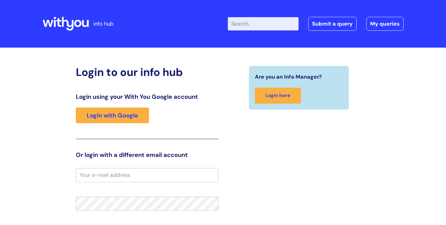  I want to click on h3: Or login with a different email account, so click(147, 155).